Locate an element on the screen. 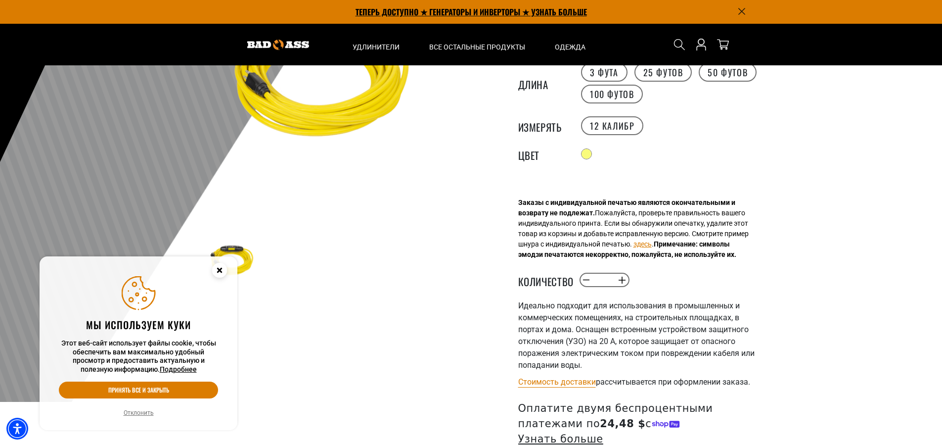 Image resolution: width=942 pixels, height=446 pixels. font: 25 футов is located at coordinates (663, 72).